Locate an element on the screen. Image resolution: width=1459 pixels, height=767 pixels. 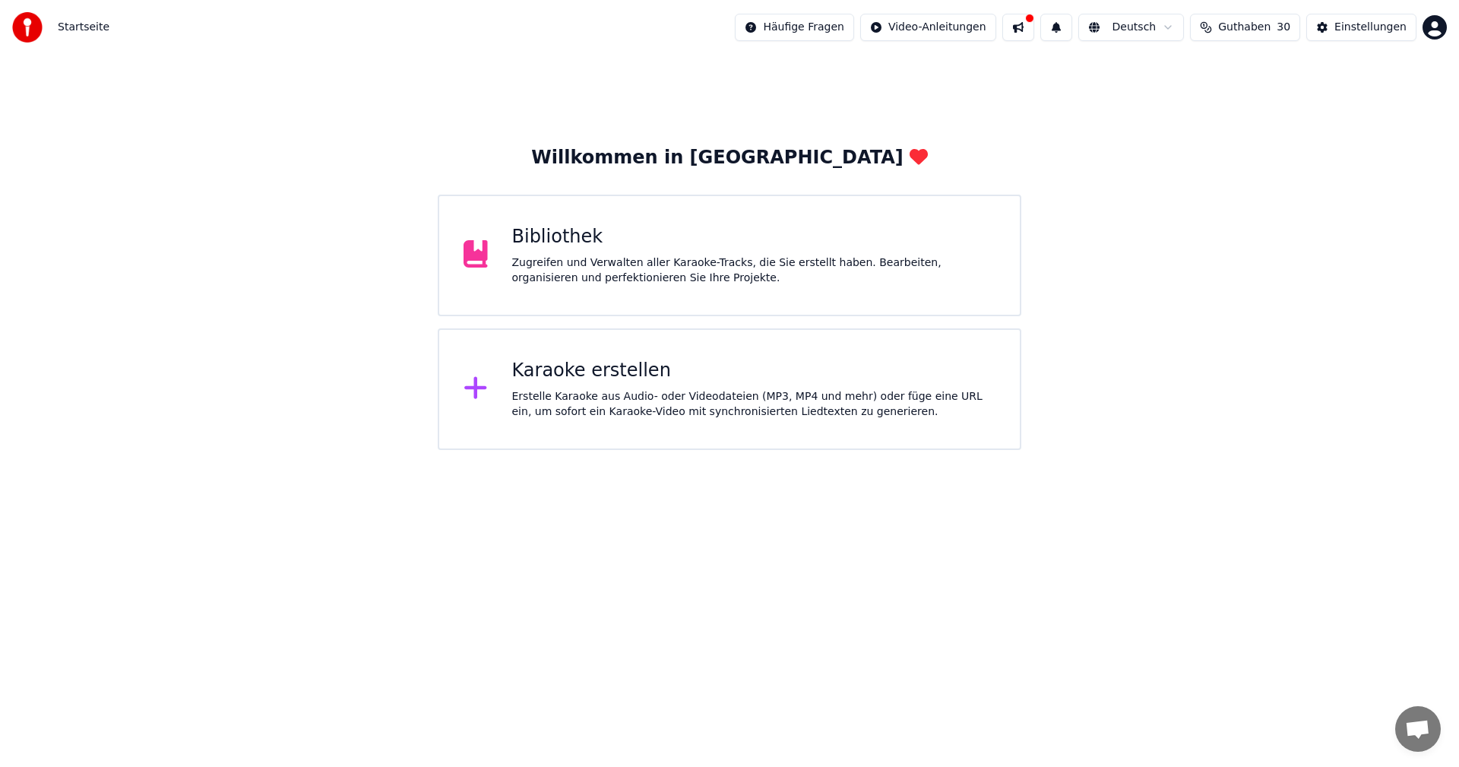
nav: breadcrumb is located at coordinates (84, 27).